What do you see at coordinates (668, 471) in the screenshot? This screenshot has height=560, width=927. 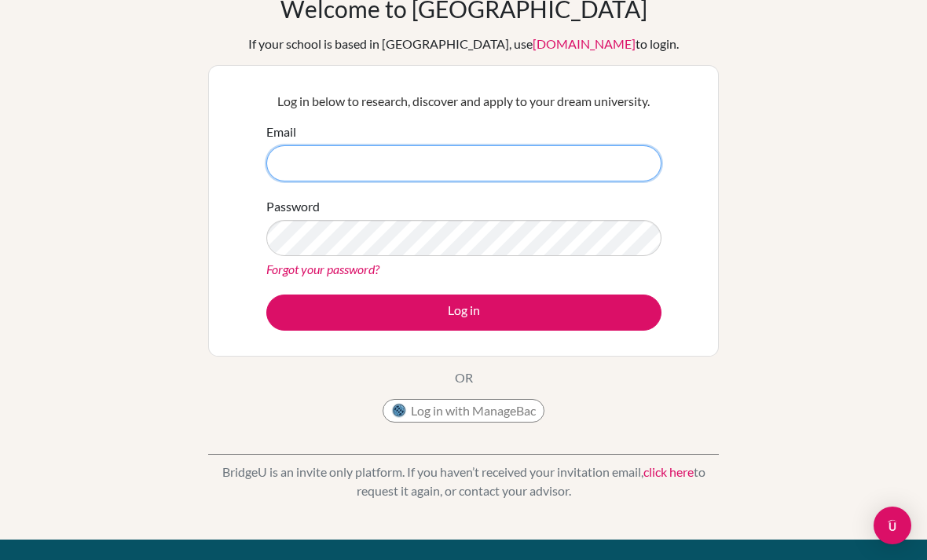 I see `a: click here` at bounding box center [668, 471].